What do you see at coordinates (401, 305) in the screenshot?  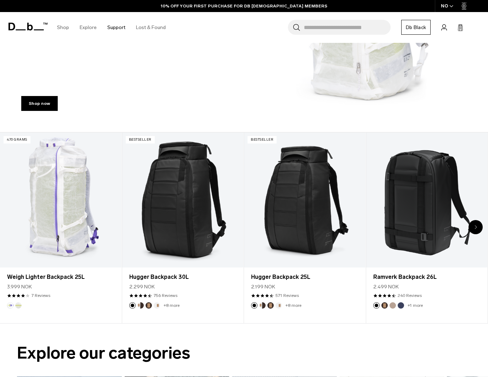 I see `button: Blue Hour` at bounding box center [401, 305].